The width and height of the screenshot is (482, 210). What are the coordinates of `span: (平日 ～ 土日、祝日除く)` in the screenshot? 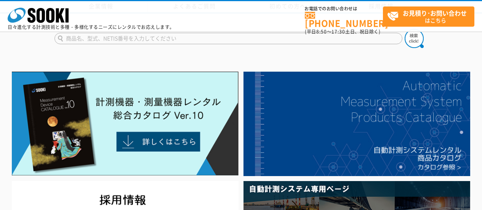 It's located at (343, 32).